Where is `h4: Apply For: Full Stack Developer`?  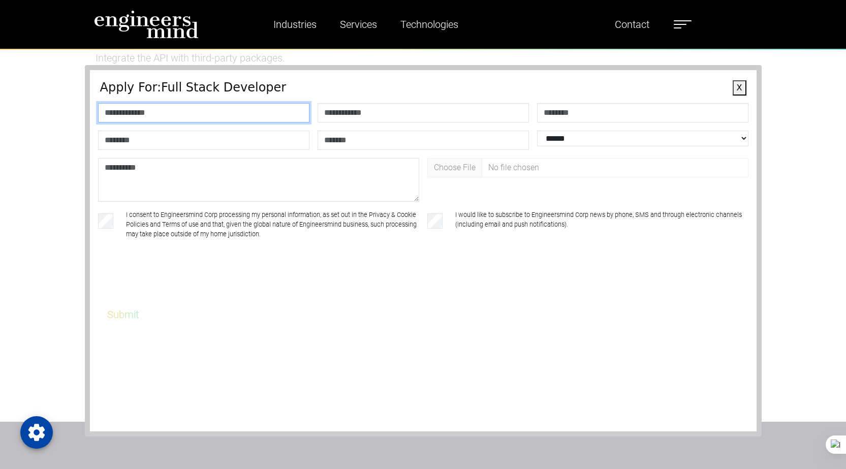
h4: Apply For: Full Stack Developer is located at coordinates (423, 87).